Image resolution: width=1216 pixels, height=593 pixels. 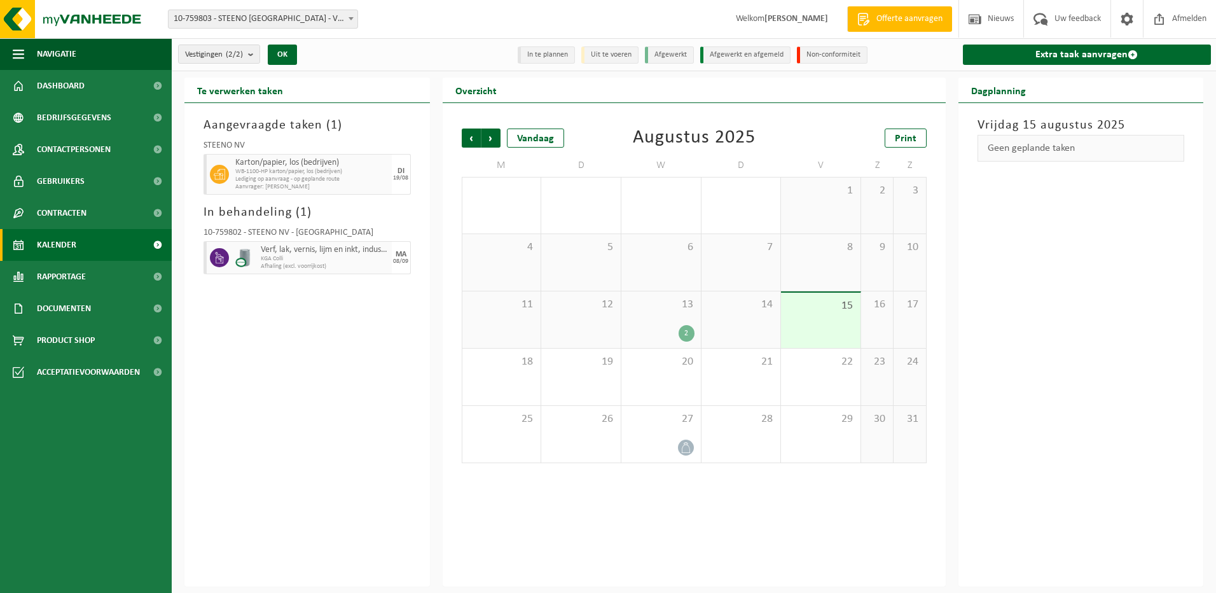 What do you see at coordinates (1087, 55) in the screenshot?
I see `a: Extra taak aanvragen` at bounding box center [1087, 55].